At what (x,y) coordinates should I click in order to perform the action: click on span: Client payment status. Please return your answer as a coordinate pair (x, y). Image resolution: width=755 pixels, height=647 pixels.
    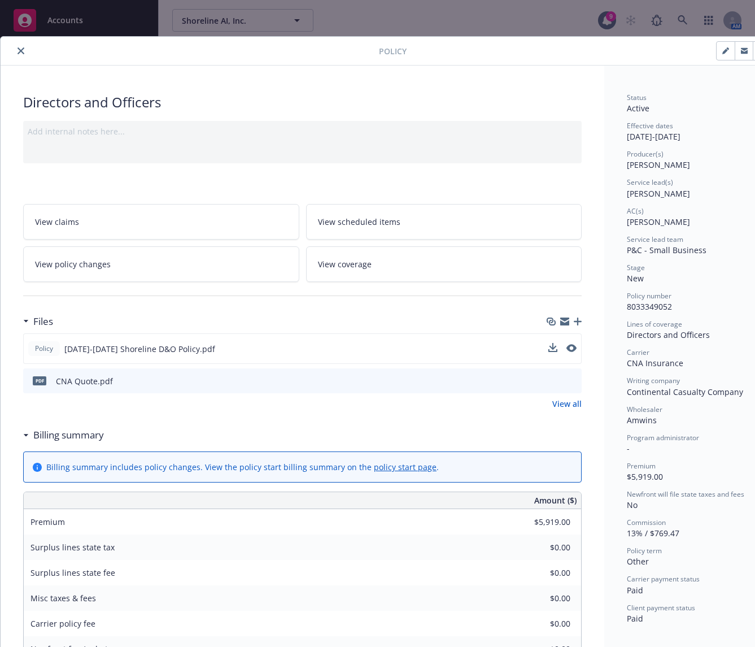
    Looking at the image, I should click on (661, 607).